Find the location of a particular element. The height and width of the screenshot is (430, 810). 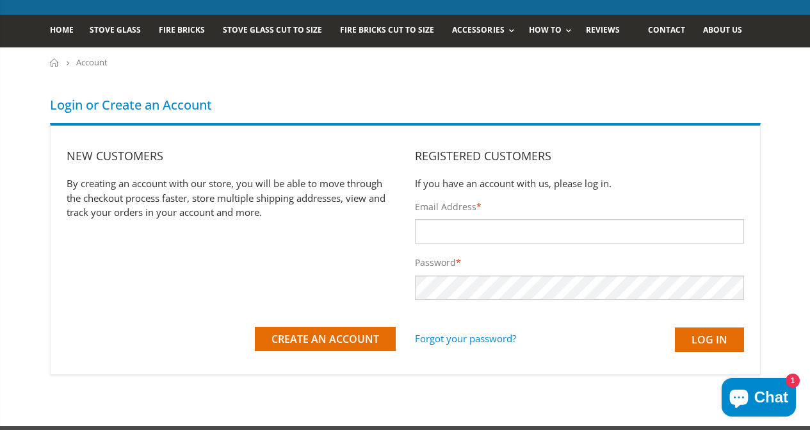

span: Stove Glass Cut To Size is located at coordinates (272, 29).